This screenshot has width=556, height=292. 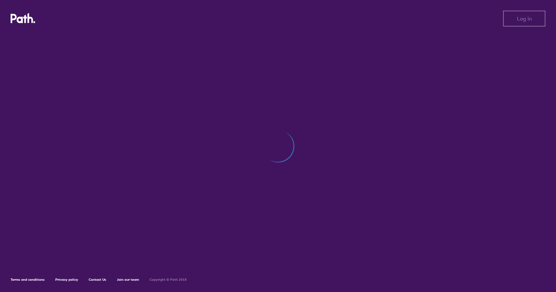 What do you see at coordinates (525, 19) in the screenshot?
I see `span: Log in` at bounding box center [525, 19].